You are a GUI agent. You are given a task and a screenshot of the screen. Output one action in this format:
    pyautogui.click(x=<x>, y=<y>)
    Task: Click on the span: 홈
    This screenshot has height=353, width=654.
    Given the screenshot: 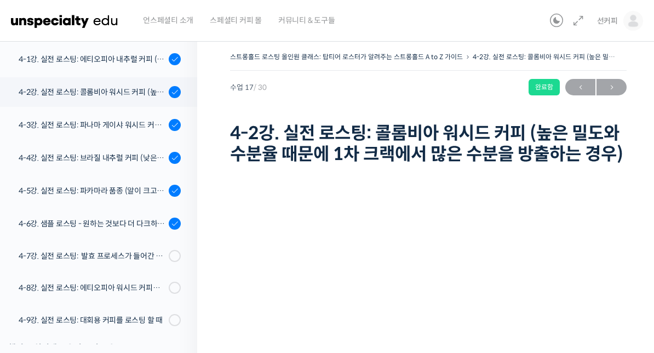 What is the action you would take?
    pyautogui.click(x=38, y=282)
    